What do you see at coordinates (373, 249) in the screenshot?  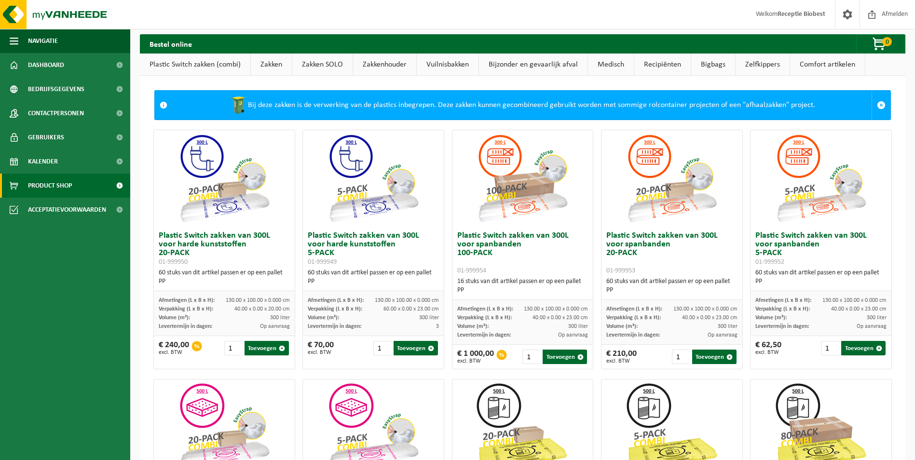 I see `h3: Plastic Switch zakken van 300L voor harde kunststoffen 5-PACK` at bounding box center [373, 249].